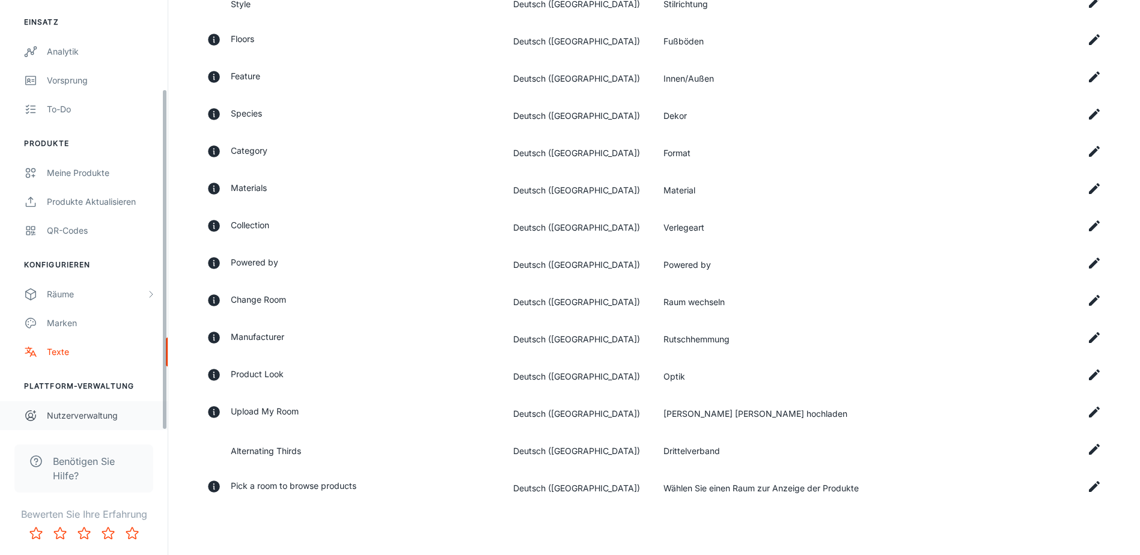 This screenshot has height=555, width=1140. Describe the element at coordinates (214, 412) in the screenshot. I see `svg: A button the user clicks to upload their own room to test in the visualizer` at that location.